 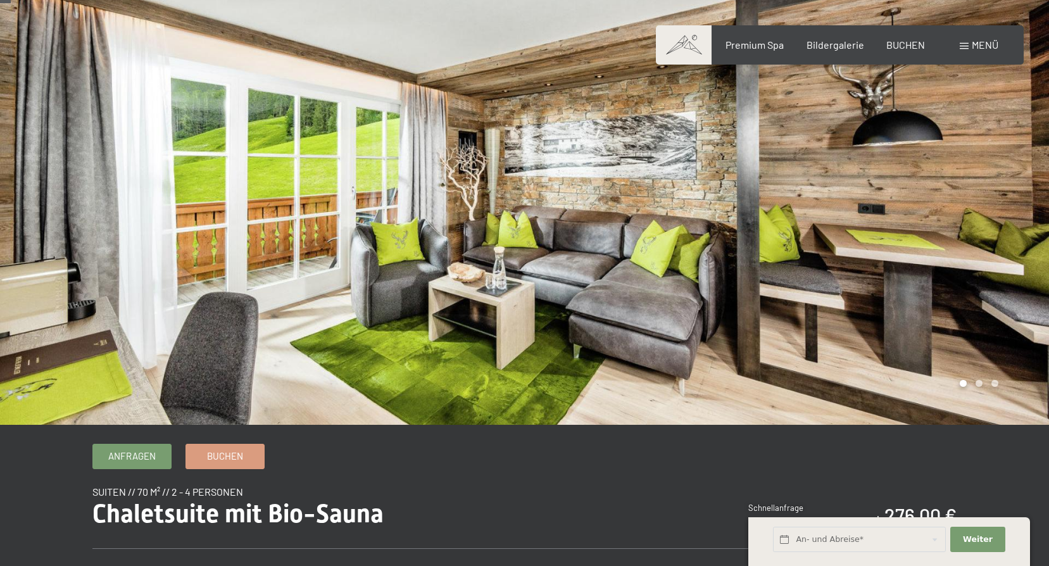 I want to click on a: Anfragen, so click(x=132, y=456).